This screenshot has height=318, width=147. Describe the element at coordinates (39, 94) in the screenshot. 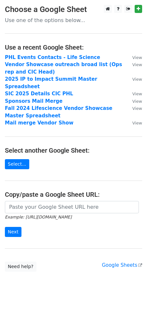

I see `strong: SIC 2025 Details CIC PHL` at that location.